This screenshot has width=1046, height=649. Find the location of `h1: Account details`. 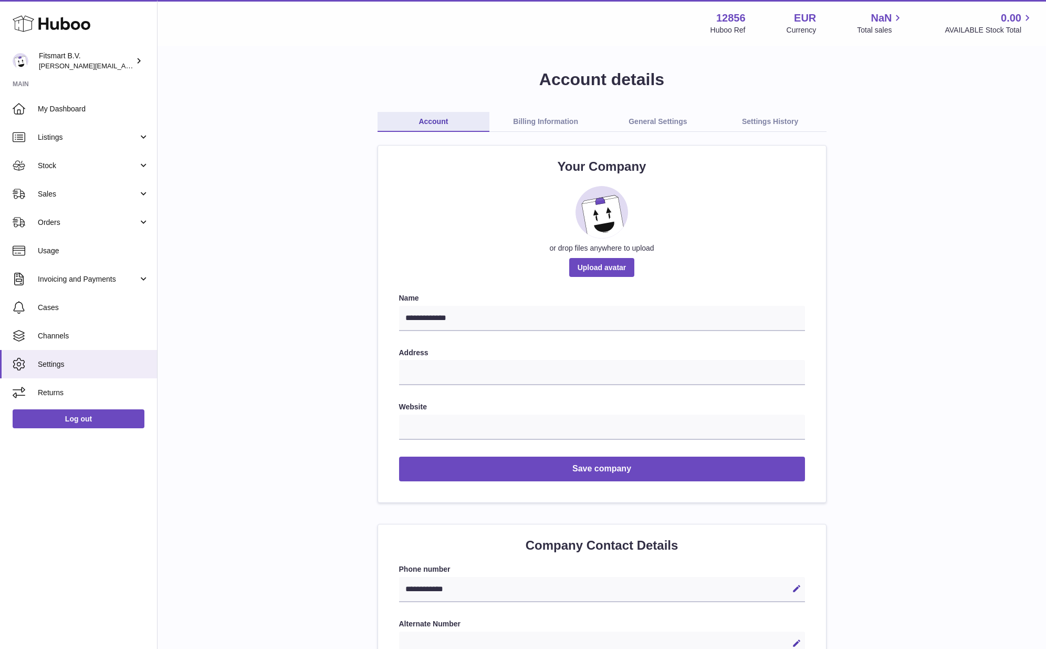

h1: Account details is located at coordinates (602, 79).